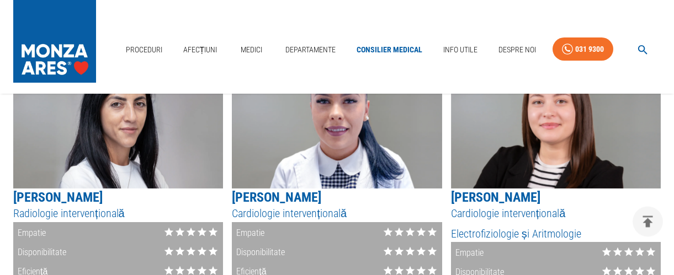  What do you see at coordinates (589, 49) in the screenshot?
I see `div: 031 9300` at bounding box center [589, 49].